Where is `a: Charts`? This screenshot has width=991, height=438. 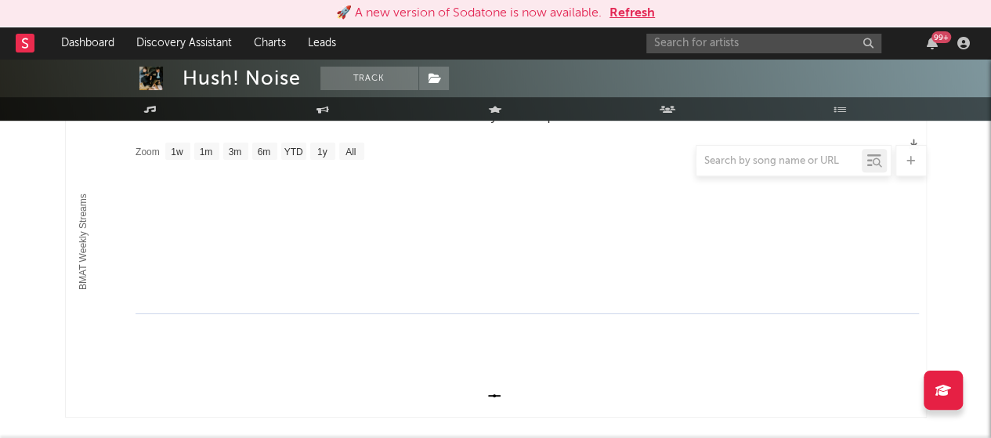 a: Charts is located at coordinates (269, 43).